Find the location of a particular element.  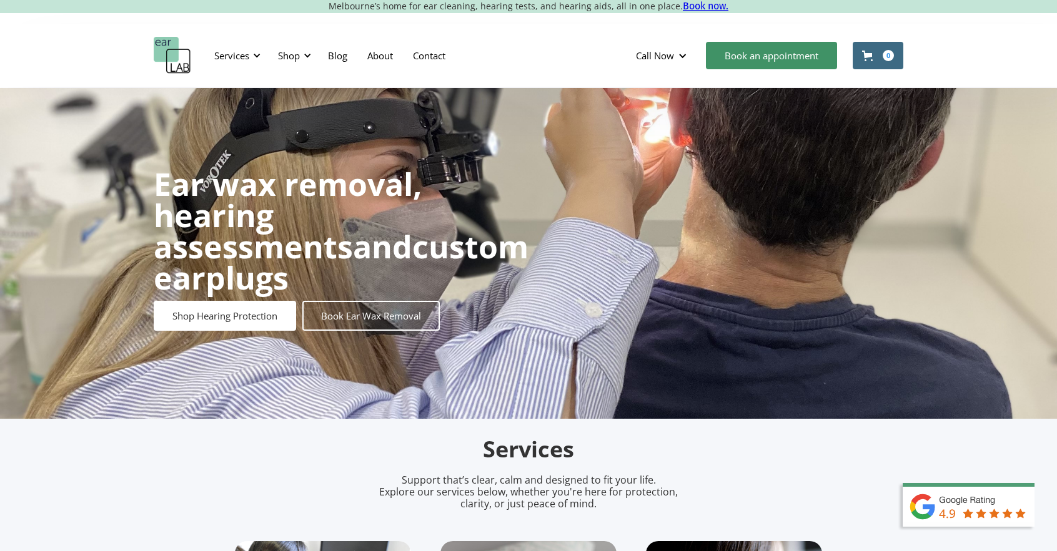

a: Book Ear Wax Removal is located at coordinates (371, 316).